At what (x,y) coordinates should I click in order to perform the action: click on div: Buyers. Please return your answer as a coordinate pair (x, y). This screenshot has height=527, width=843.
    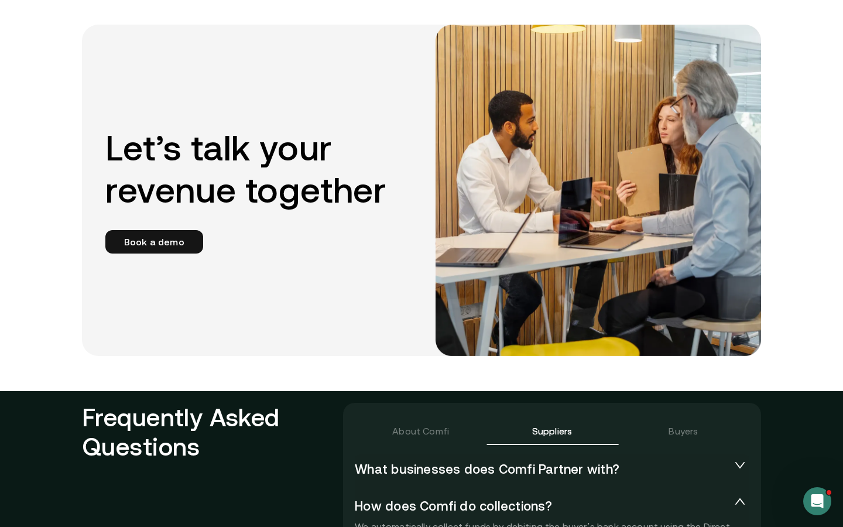
    Looking at the image, I should click on (683, 431).